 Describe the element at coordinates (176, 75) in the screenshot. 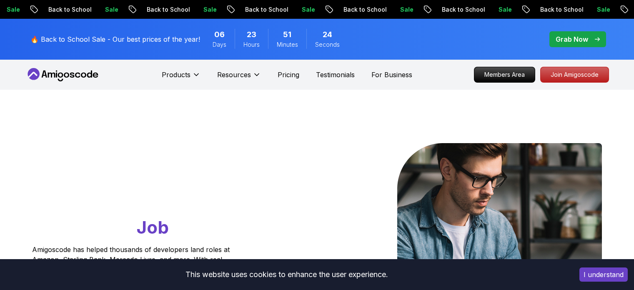

I see `p: Products` at that location.